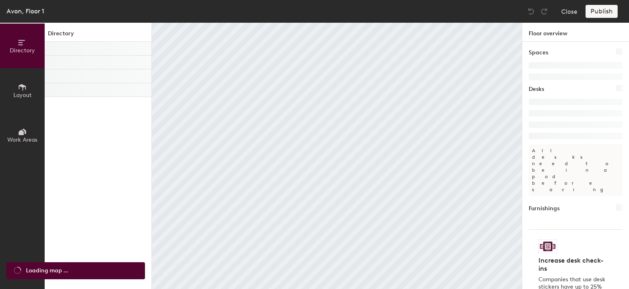 The height and width of the screenshot is (289, 629). What do you see at coordinates (570, 11) in the screenshot?
I see `button: Close` at bounding box center [570, 11].